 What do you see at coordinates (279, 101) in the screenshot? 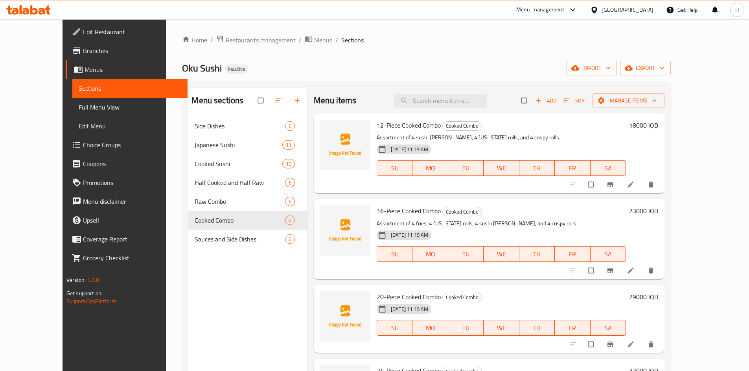
I see `span: Sort sections` at bounding box center [279, 101].